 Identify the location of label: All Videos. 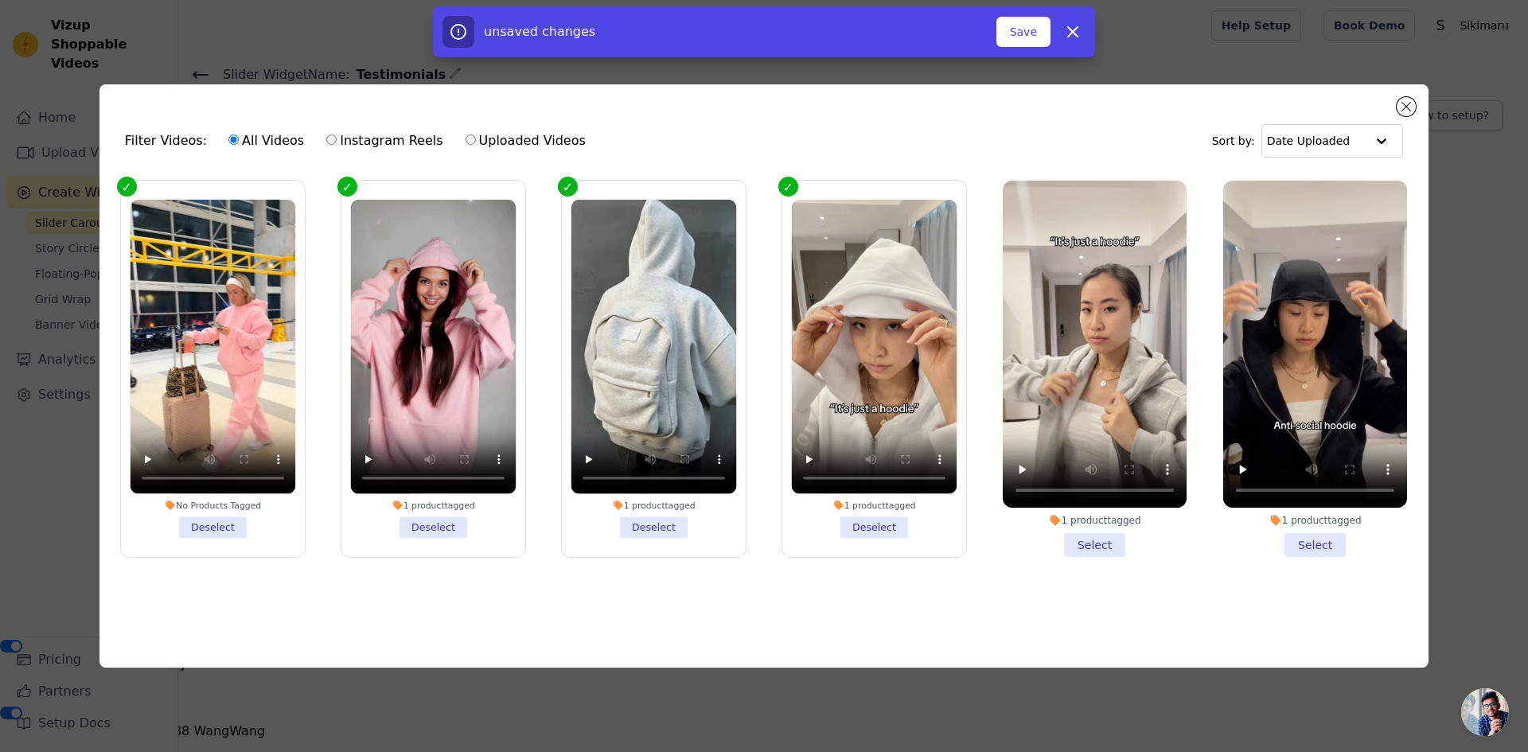
(266, 141).